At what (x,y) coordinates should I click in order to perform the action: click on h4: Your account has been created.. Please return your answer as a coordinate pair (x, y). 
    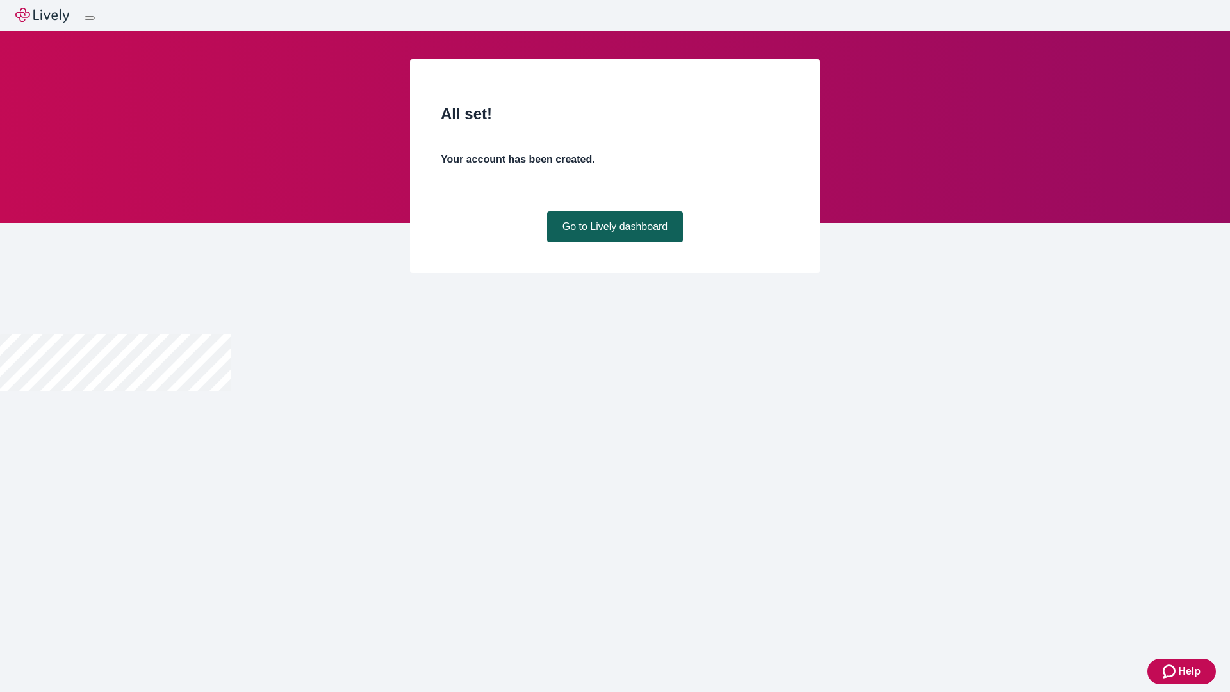
    Looking at the image, I should click on (615, 160).